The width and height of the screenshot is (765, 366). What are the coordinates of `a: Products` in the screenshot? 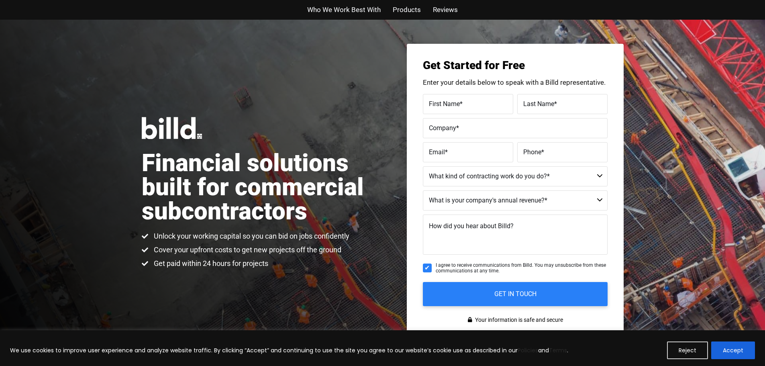 It's located at (407, 10).